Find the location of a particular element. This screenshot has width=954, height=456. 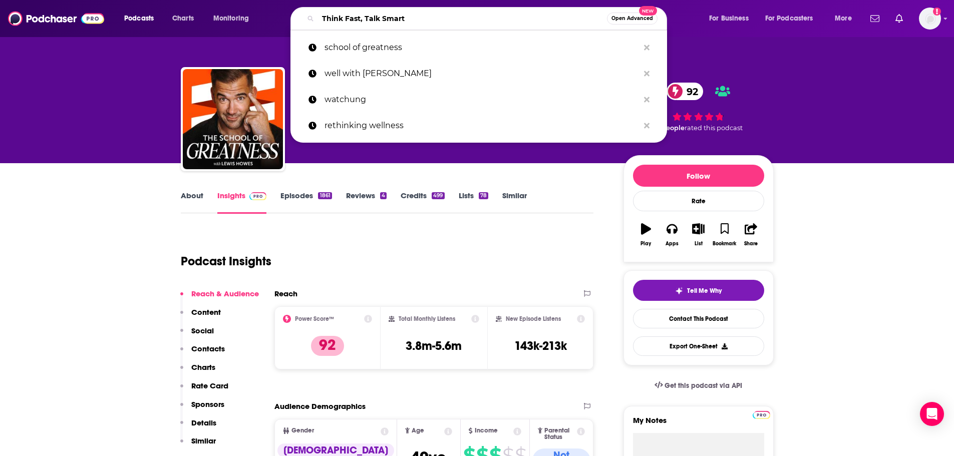

div: 78 is located at coordinates (483, 196).